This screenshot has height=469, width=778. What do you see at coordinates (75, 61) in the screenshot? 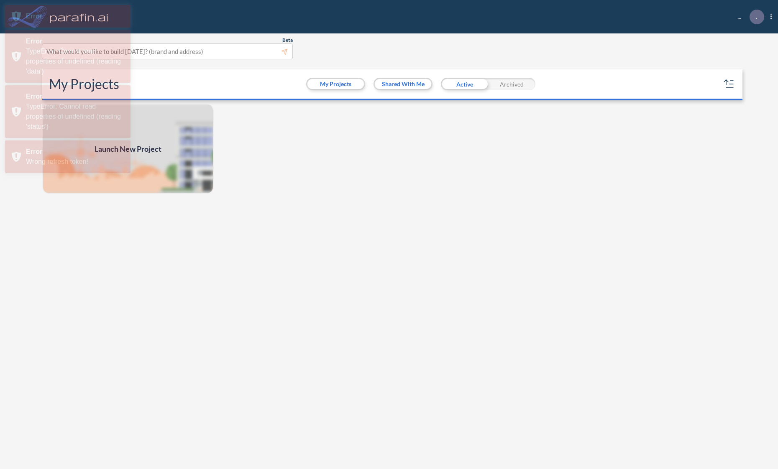
I see `div: TypeError: Cannot read properties of undefined (reading 'data')` at bounding box center [75, 61].